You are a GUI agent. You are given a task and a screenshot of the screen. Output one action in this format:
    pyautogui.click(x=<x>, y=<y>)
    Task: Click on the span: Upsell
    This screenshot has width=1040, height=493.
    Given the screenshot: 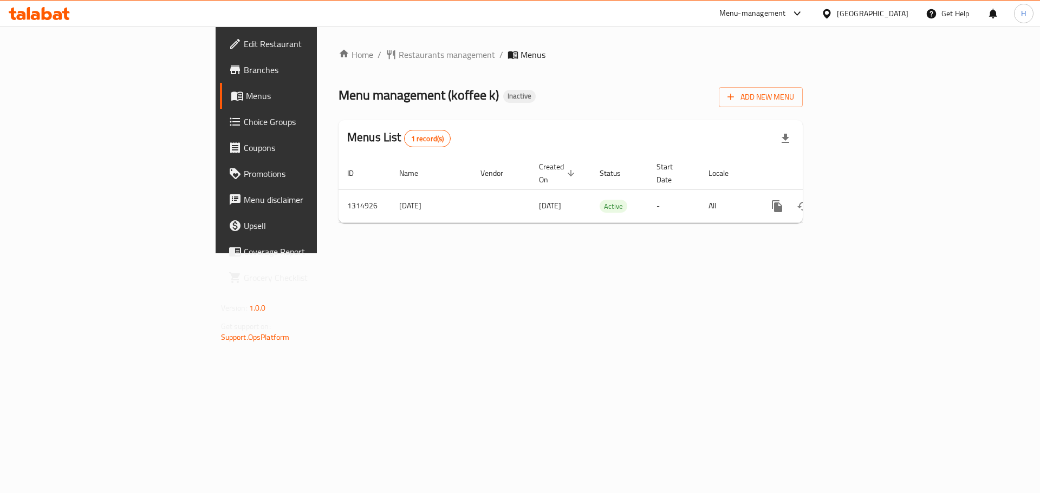 What is the action you would take?
    pyautogui.click(x=312, y=226)
    